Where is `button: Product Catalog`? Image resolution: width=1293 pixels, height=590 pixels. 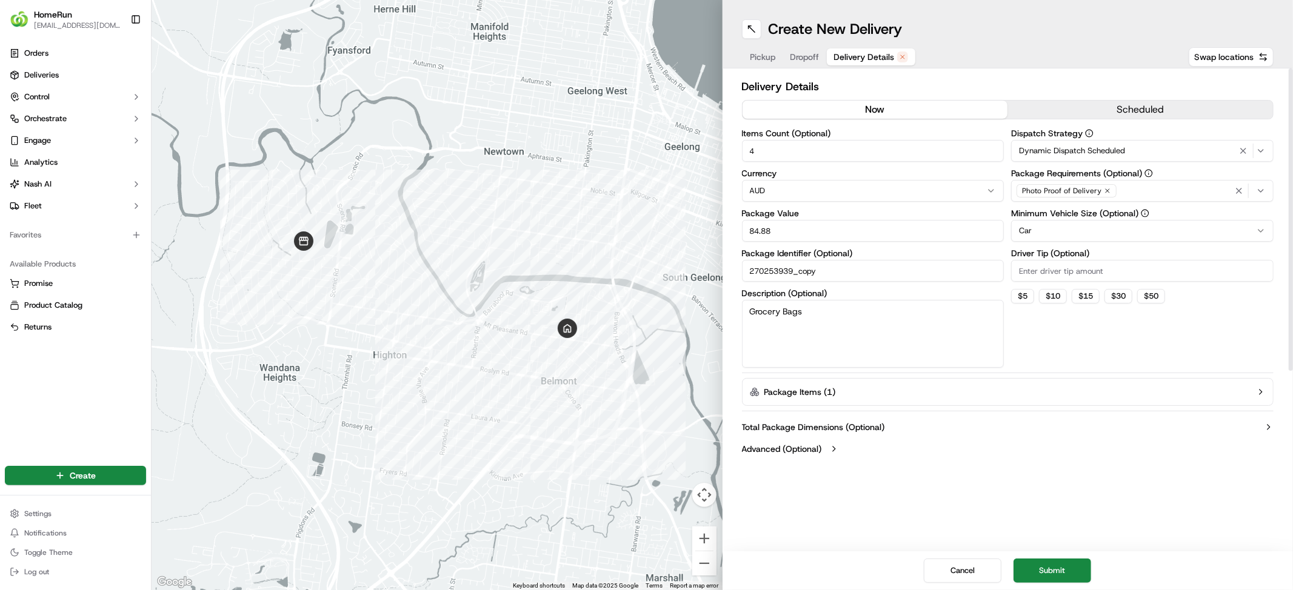 button: Product Catalog is located at coordinates (75, 305).